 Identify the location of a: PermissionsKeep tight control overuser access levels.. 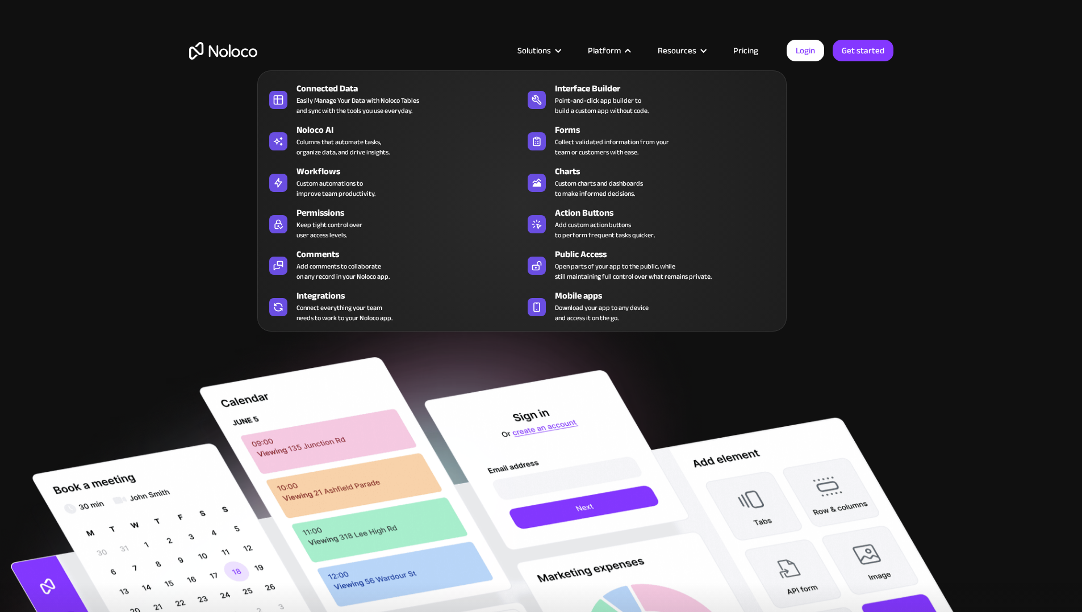
(392, 223).